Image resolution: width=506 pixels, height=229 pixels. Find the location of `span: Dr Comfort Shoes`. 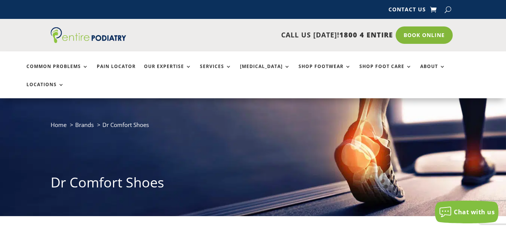

span: Dr Comfort Shoes is located at coordinates (125, 125).